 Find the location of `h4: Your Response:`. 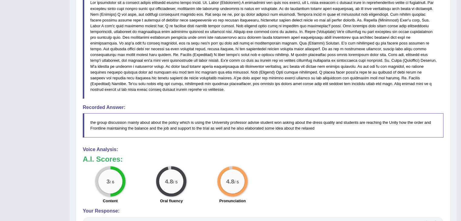

h4: Your Response: is located at coordinates (263, 211).